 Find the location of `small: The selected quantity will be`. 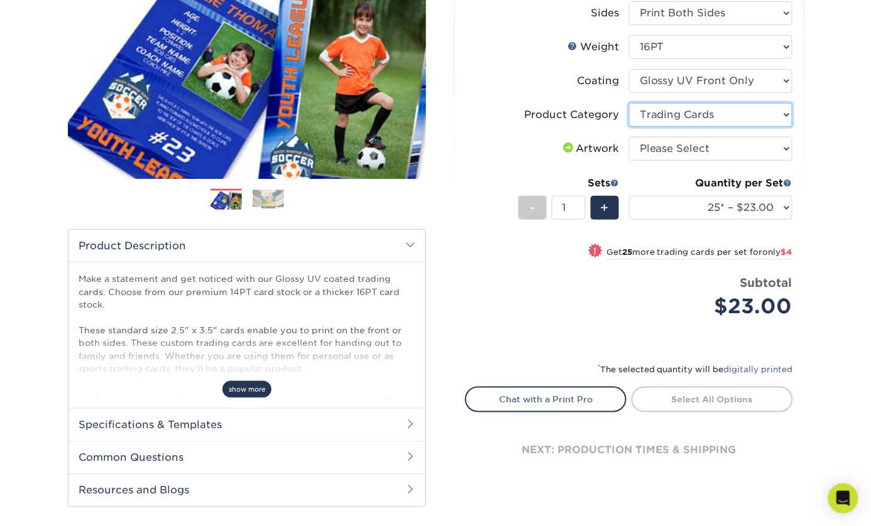

small: The selected quantity will be is located at coordinates (695, 369).